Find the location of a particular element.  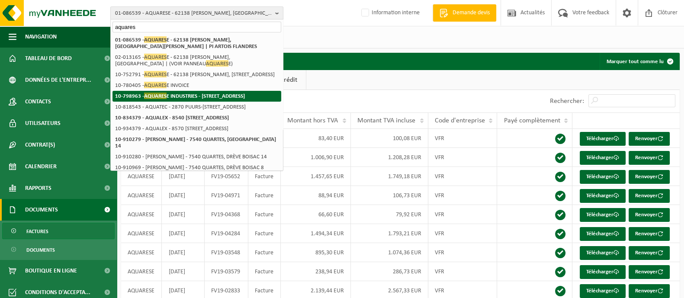

a: Factures is located at coordinates (58, 231).